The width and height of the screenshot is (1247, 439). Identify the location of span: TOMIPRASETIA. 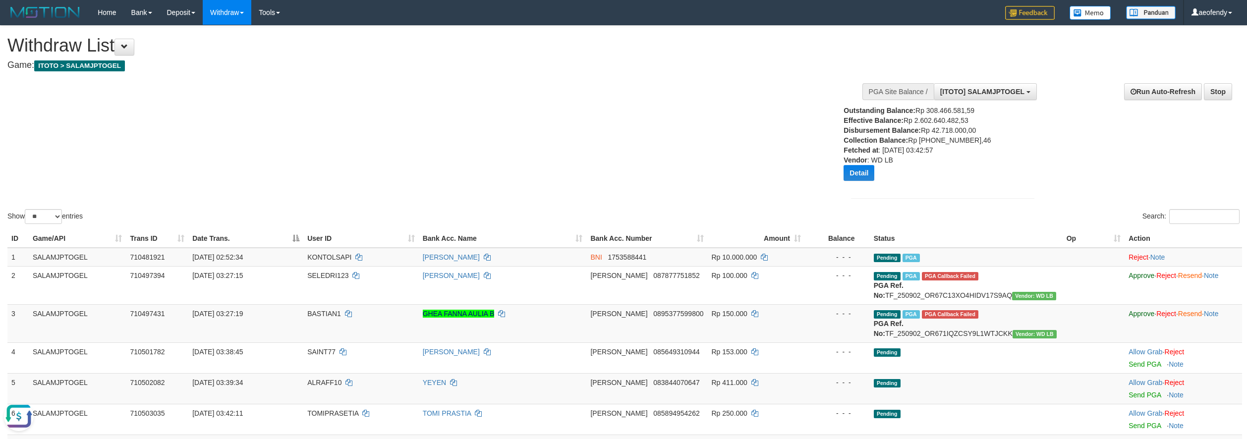
(333, 413).